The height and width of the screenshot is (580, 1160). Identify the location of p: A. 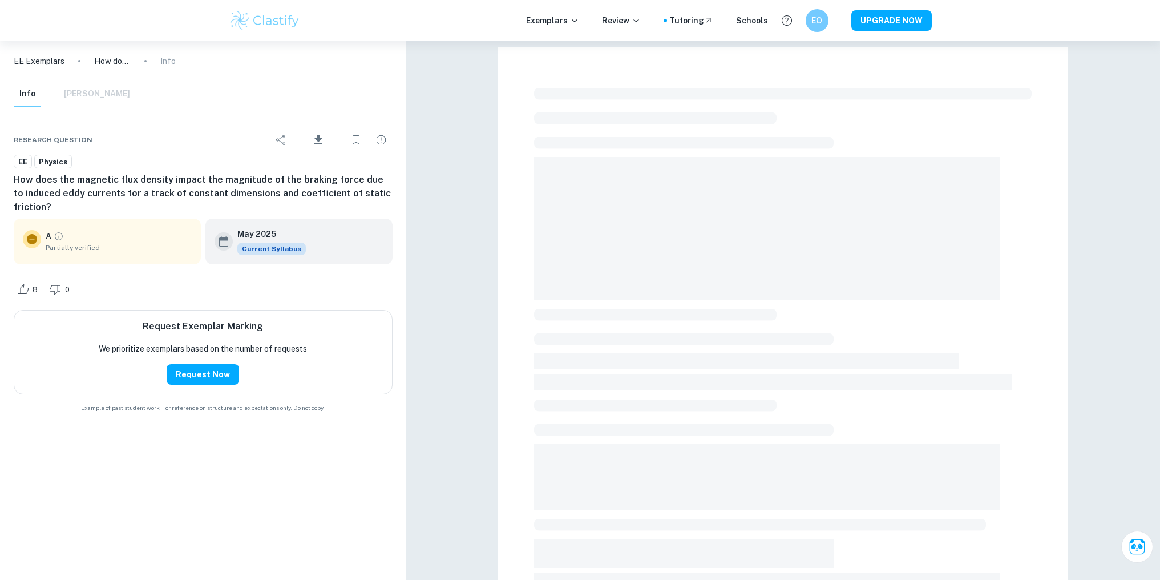
(48, 236).